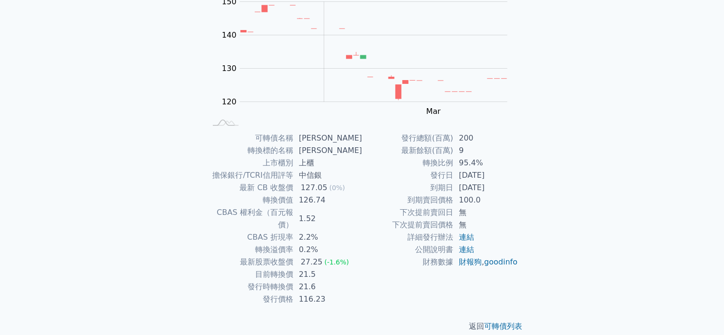 This screenshot has height=335, width=724. Describe the element at coordinates (337, 262) in the screenshot. I see `span: (-1.6%)` at that location.